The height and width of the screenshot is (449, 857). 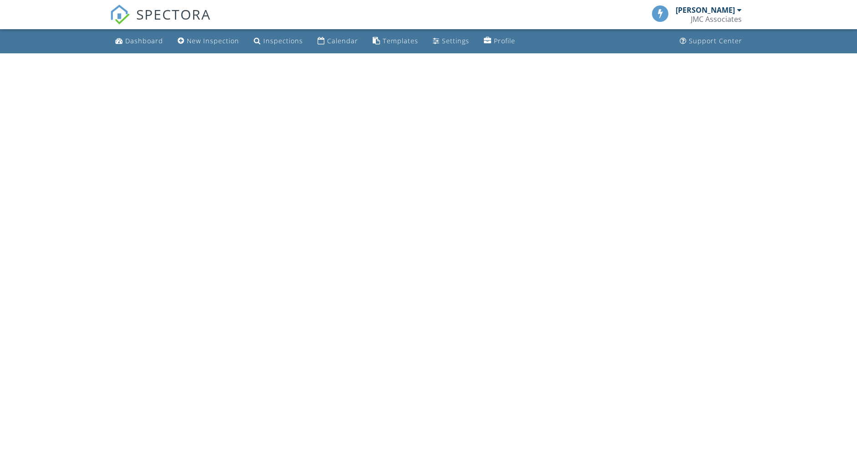 What do you see at coordinates (208, 41) in the screenshot?
I see `a: New Inspection` at bounding box center [208, 41].